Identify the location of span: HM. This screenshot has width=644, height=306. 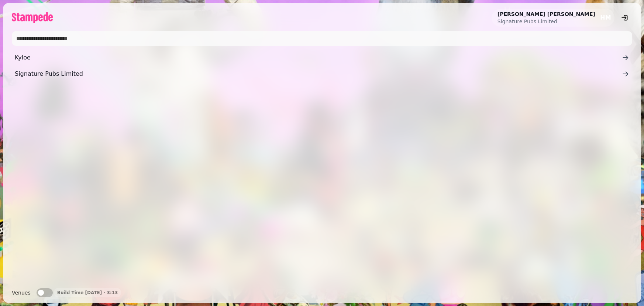
(606, 18).